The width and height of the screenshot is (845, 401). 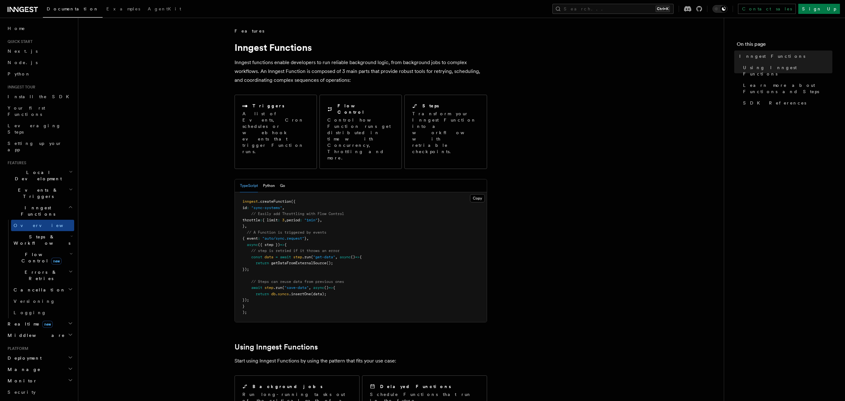 I want to click on span: id, so click(x=245, y=208).